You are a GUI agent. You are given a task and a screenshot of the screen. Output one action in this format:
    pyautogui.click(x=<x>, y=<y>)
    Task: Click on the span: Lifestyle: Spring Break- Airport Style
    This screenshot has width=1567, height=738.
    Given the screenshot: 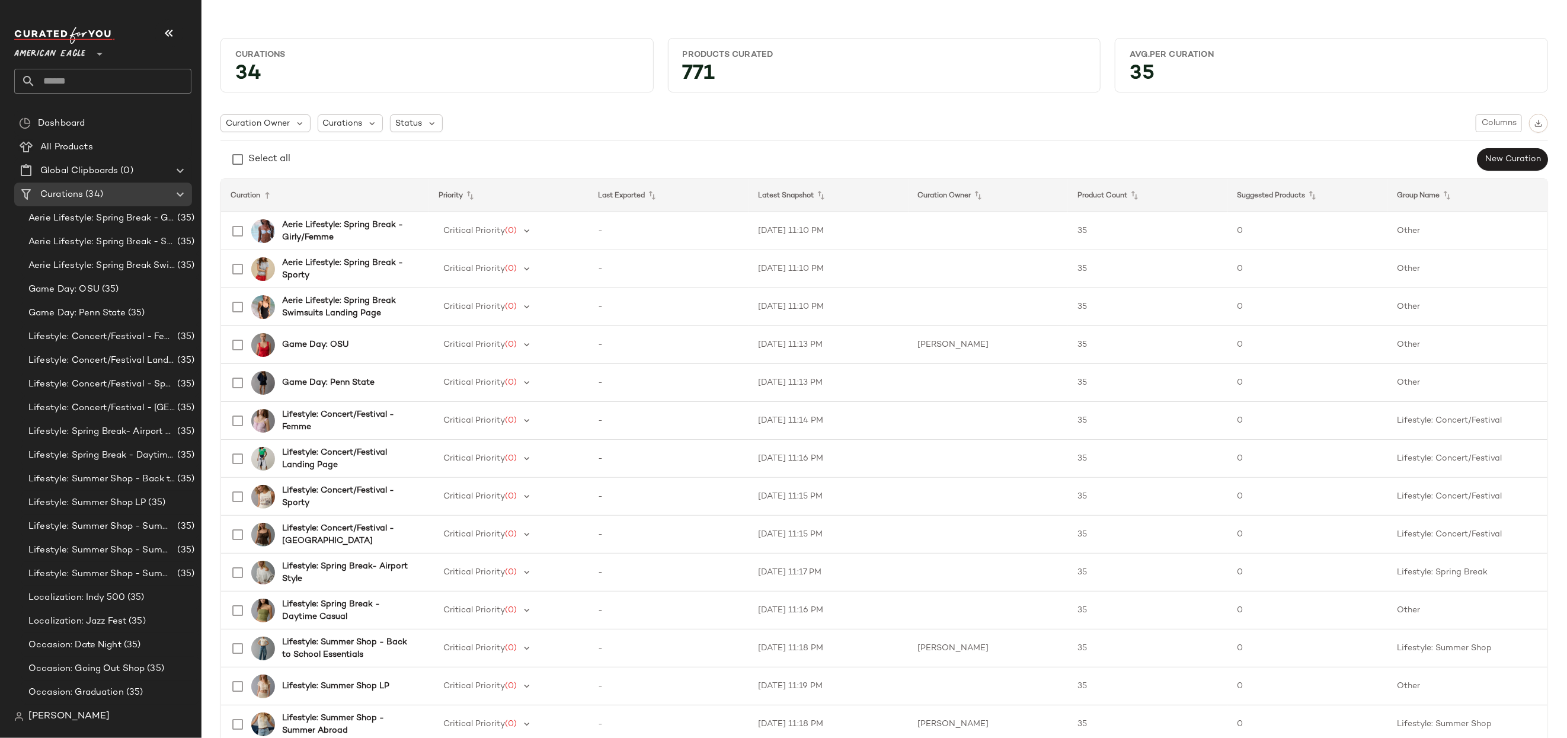 What is the action you would take?
    pyautogui.click(x=101, y=432)
    